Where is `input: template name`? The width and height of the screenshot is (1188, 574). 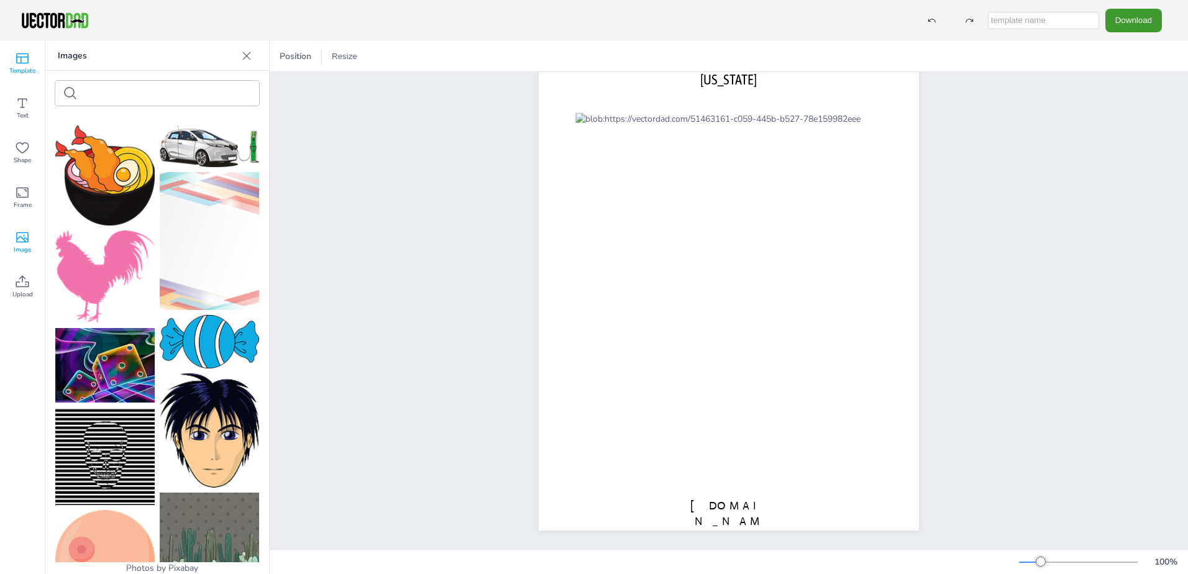
input: template name is located at coordinates (1043, 21).